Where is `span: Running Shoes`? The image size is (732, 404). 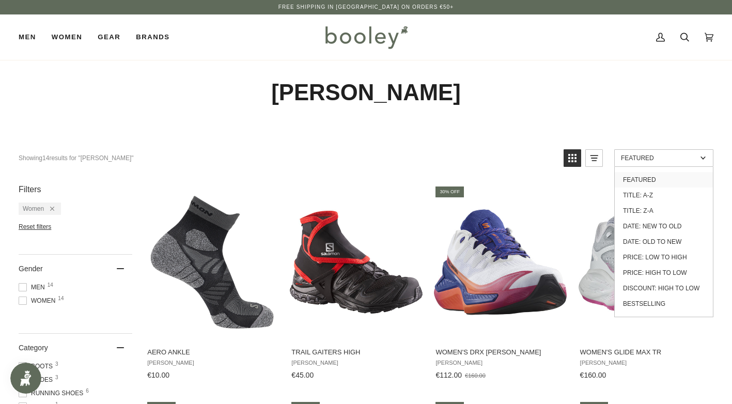
span: Running Shoes is located at coordinates (52, 393).